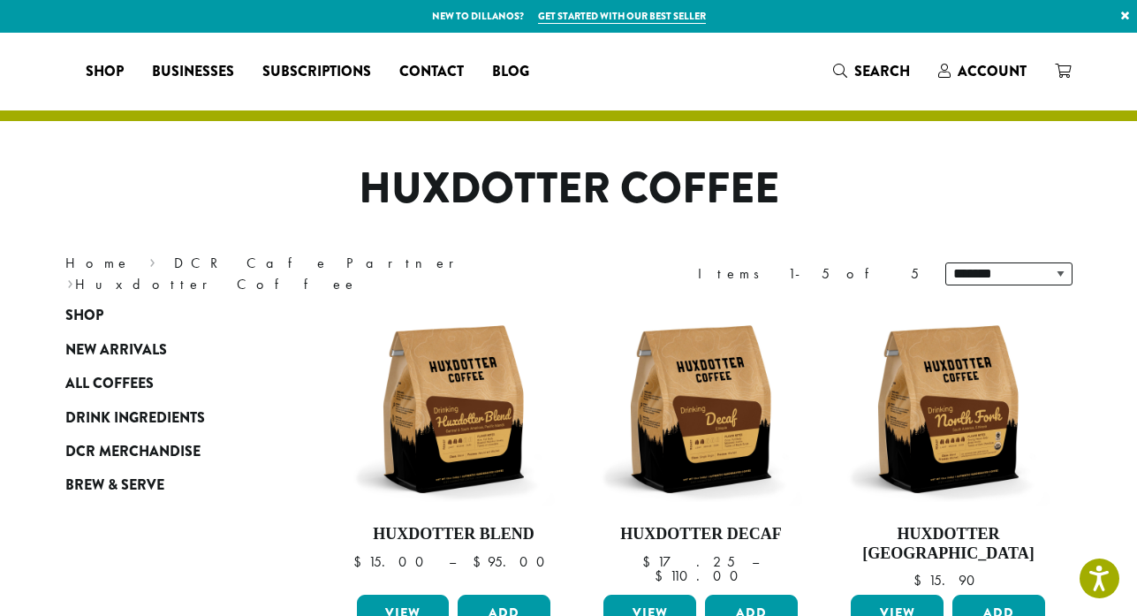  Describe the element at coordinates (513, 561) in the screenshot. I see `bdi: 95.00` at that location.